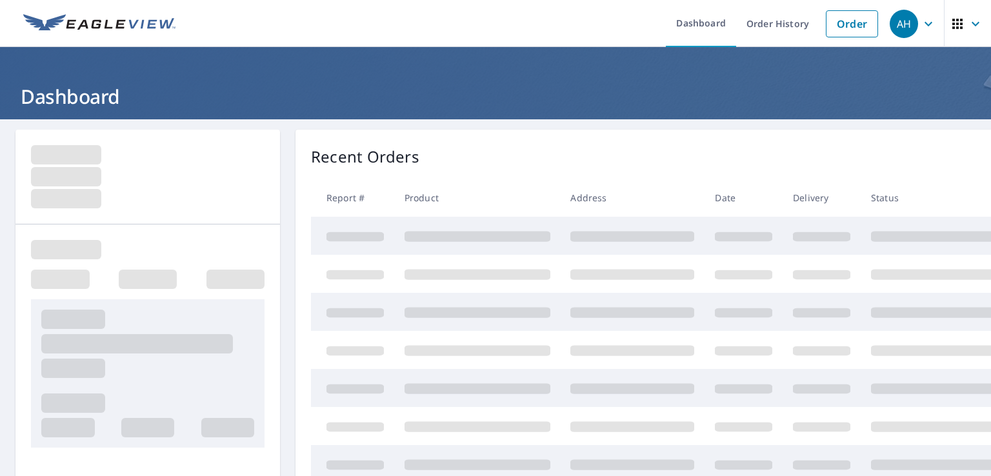  What do you see at coordinates (352, 197) in the screenshot?
I see `th: Report #` at bounding box center [352, 197].